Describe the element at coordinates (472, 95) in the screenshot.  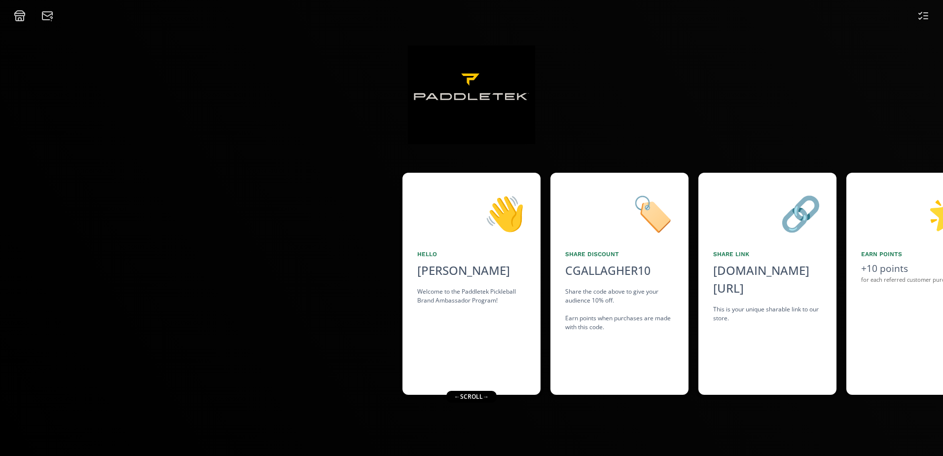
I see `img: zDTMpVNsP4cs` at that location.